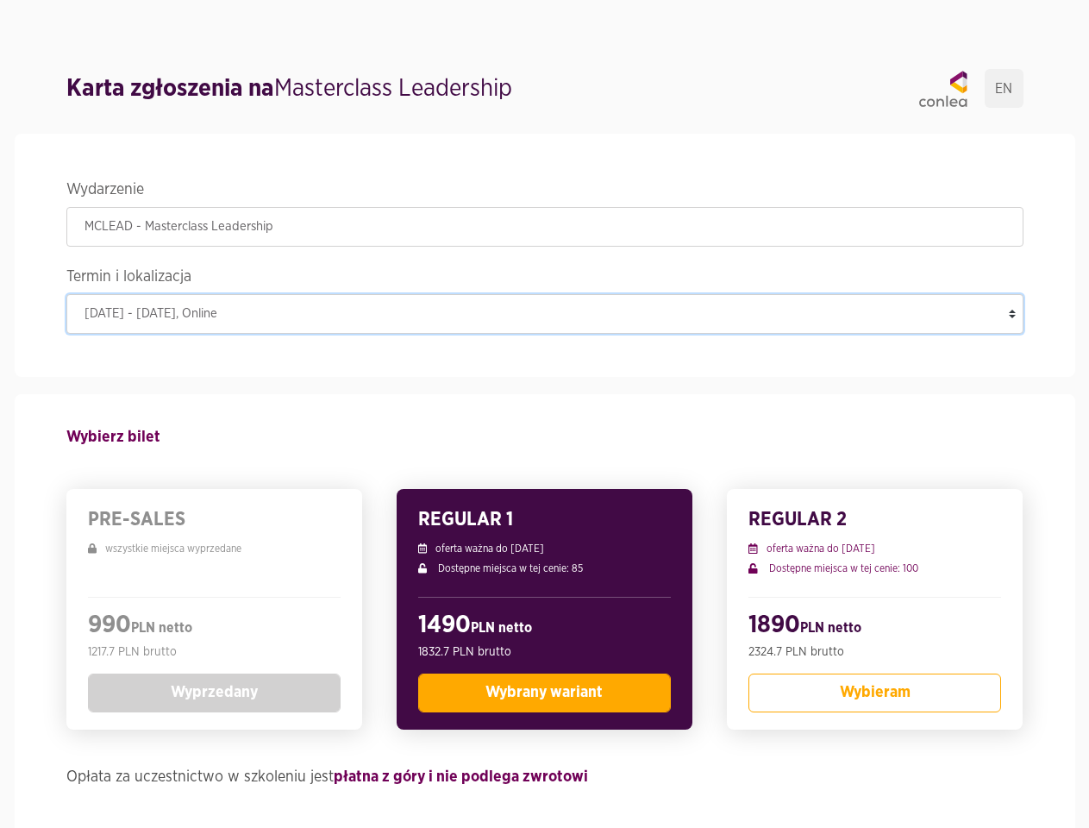 The height and width of the screenshot is (828, 1089). Describe the element at coordinates (545, 437) in the screenshot. I see `h4: Wybierz bilet` at that location.